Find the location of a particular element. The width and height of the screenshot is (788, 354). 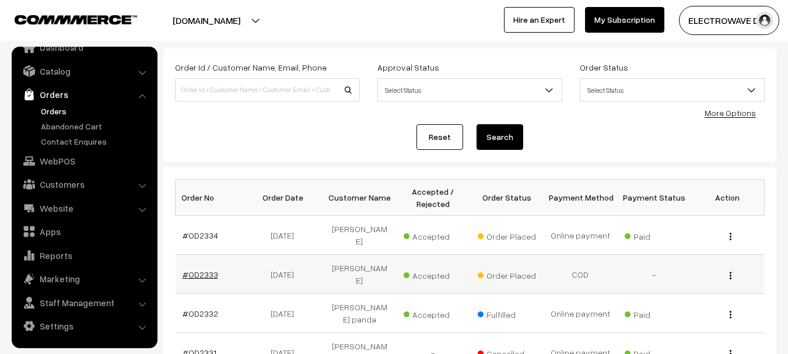

td: COD is located at coordinates (580, 274).